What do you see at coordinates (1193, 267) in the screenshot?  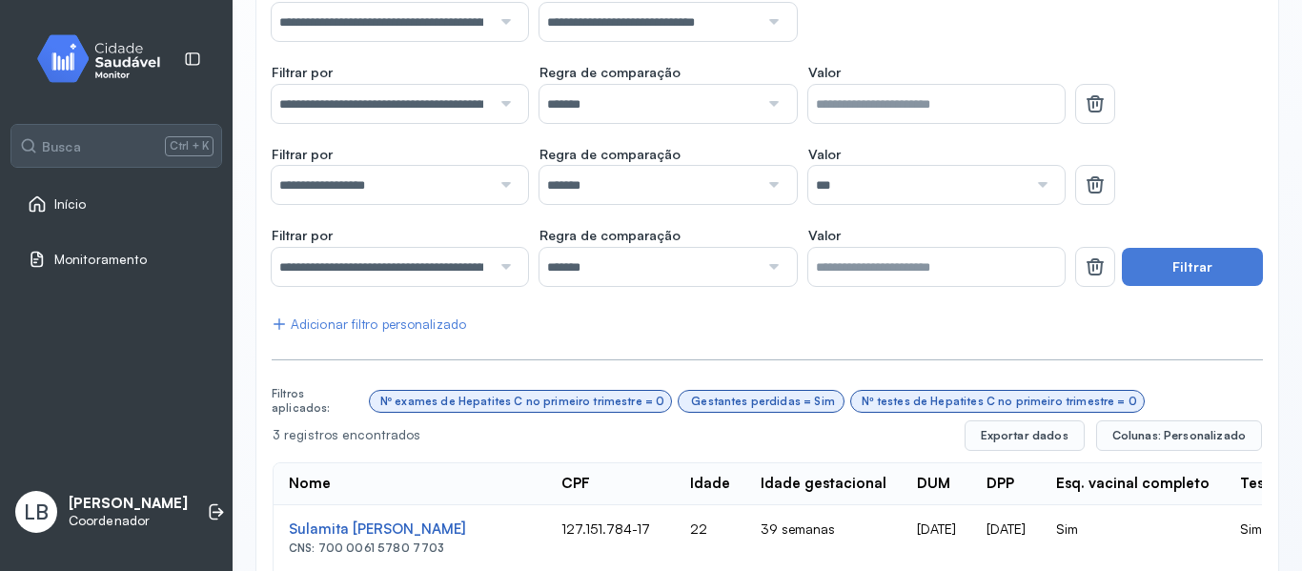 I see `button: Filtrar` at bounding box center [1193, 267].